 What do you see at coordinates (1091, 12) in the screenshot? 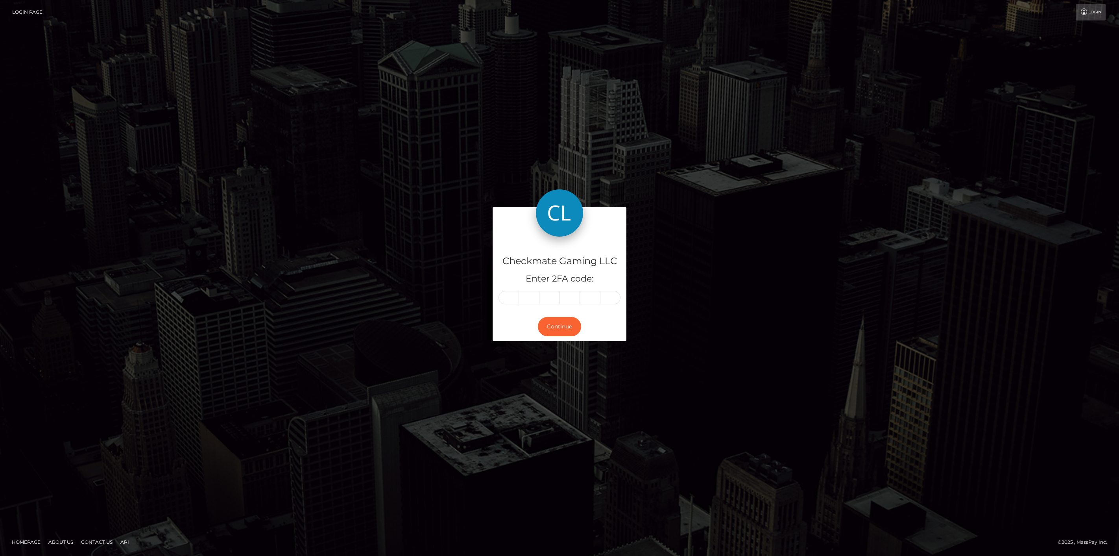
I see `a: Login` at bounding box center [1091, 12].